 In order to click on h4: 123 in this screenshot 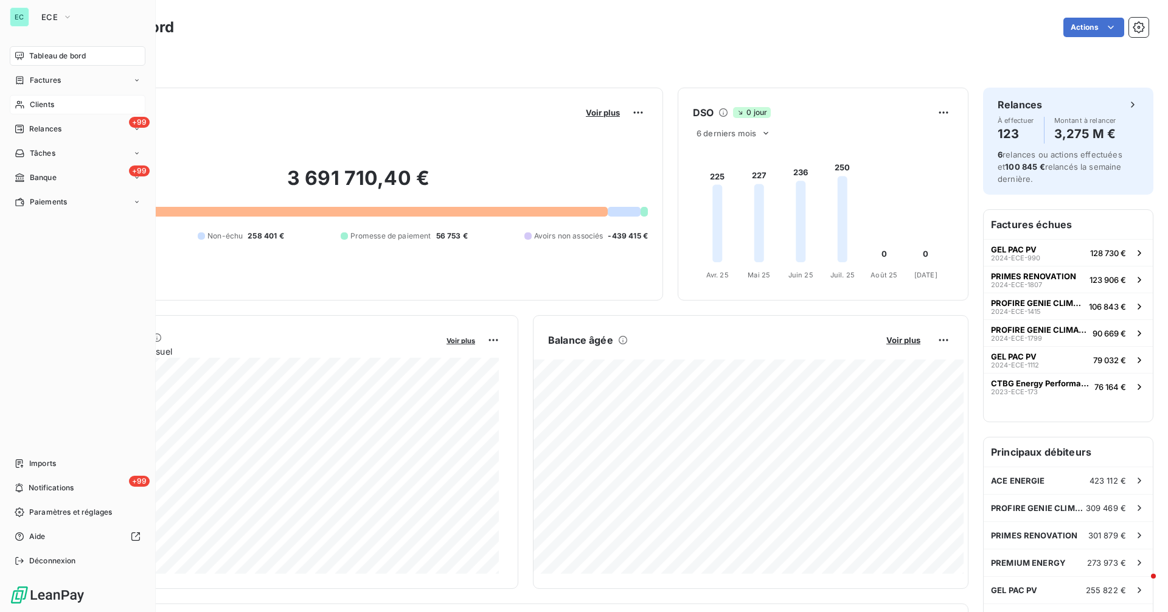, I will do `click(1016, 134)`.